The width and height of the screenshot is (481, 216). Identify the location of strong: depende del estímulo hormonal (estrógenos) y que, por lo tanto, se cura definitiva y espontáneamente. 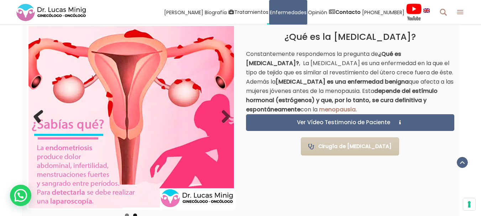
(342, 100).